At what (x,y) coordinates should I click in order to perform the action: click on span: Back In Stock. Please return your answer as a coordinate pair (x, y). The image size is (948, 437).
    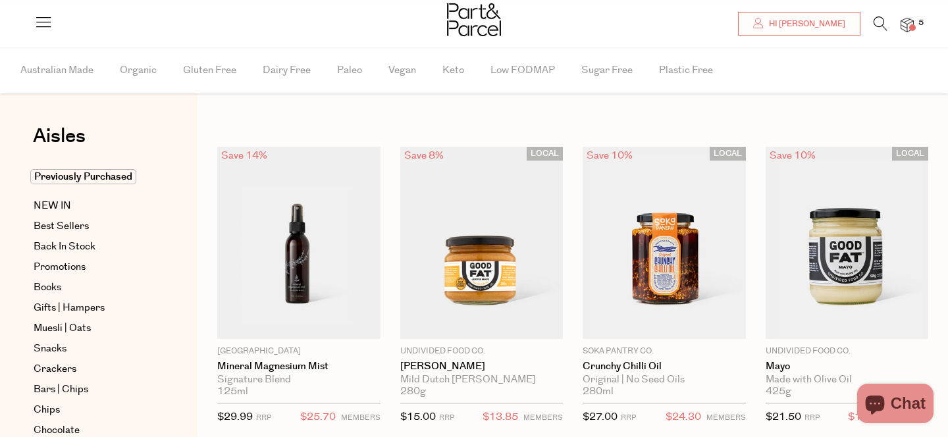
    Looking at the image, I should click on (65, 247).